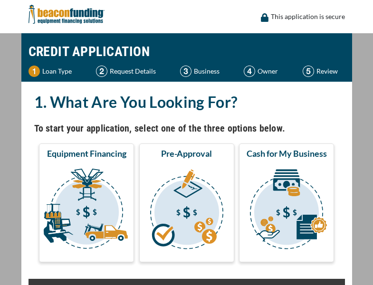 Image resolution: width=373 pixels, height=285 pixels. What do you see at coordinates (86, 203) in the screenshot?
I see `button: Equipment Financing` at bounding box center [86, 203].